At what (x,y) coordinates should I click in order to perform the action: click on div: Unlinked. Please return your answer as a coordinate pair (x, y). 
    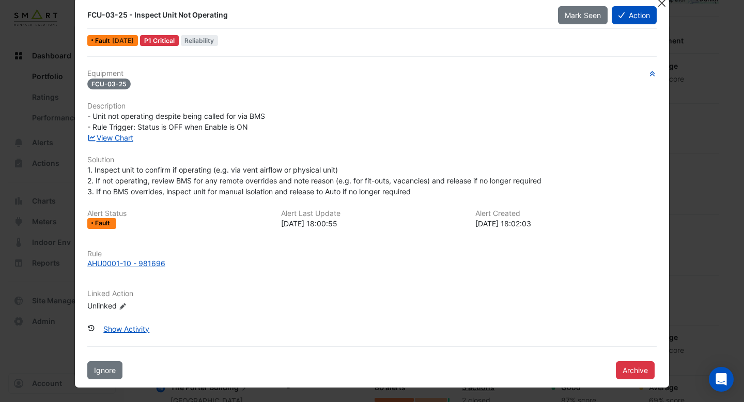
    Looking at the image, I should click on (149, 305).